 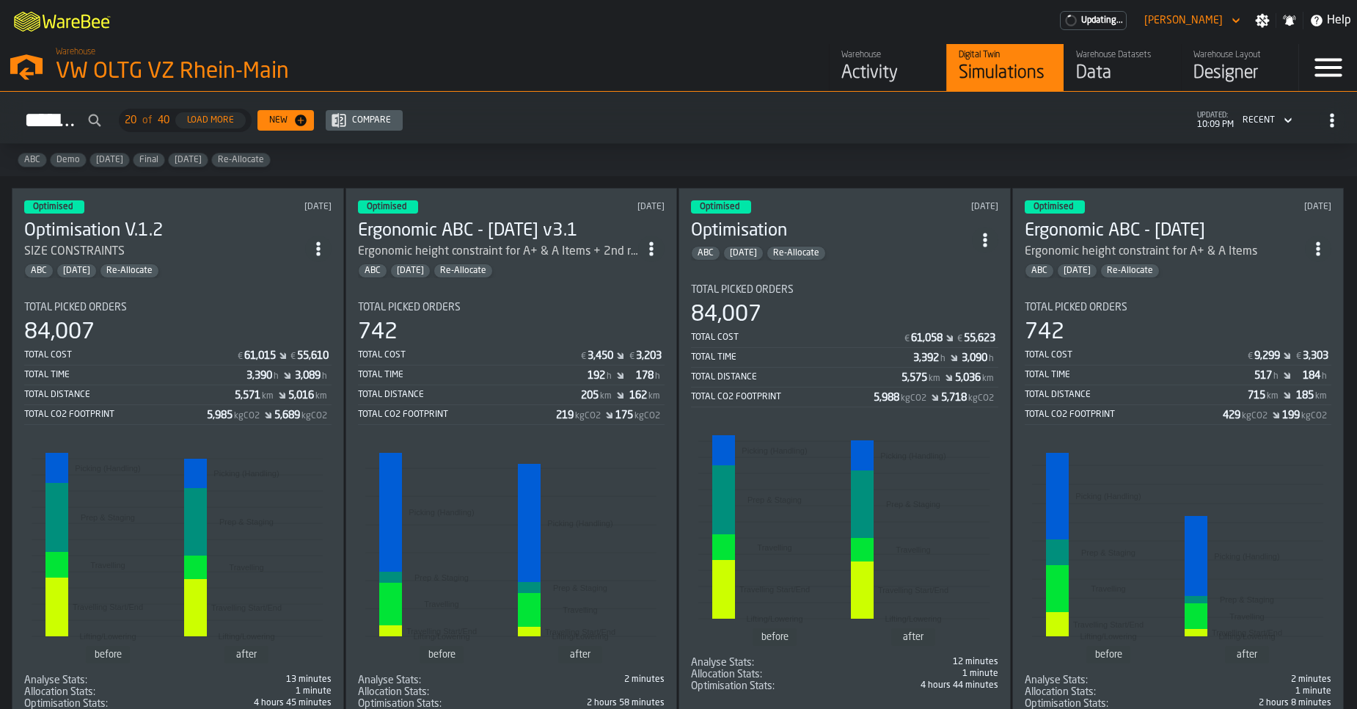 I want to click on span: 276,400, so click(x=844, y=686).